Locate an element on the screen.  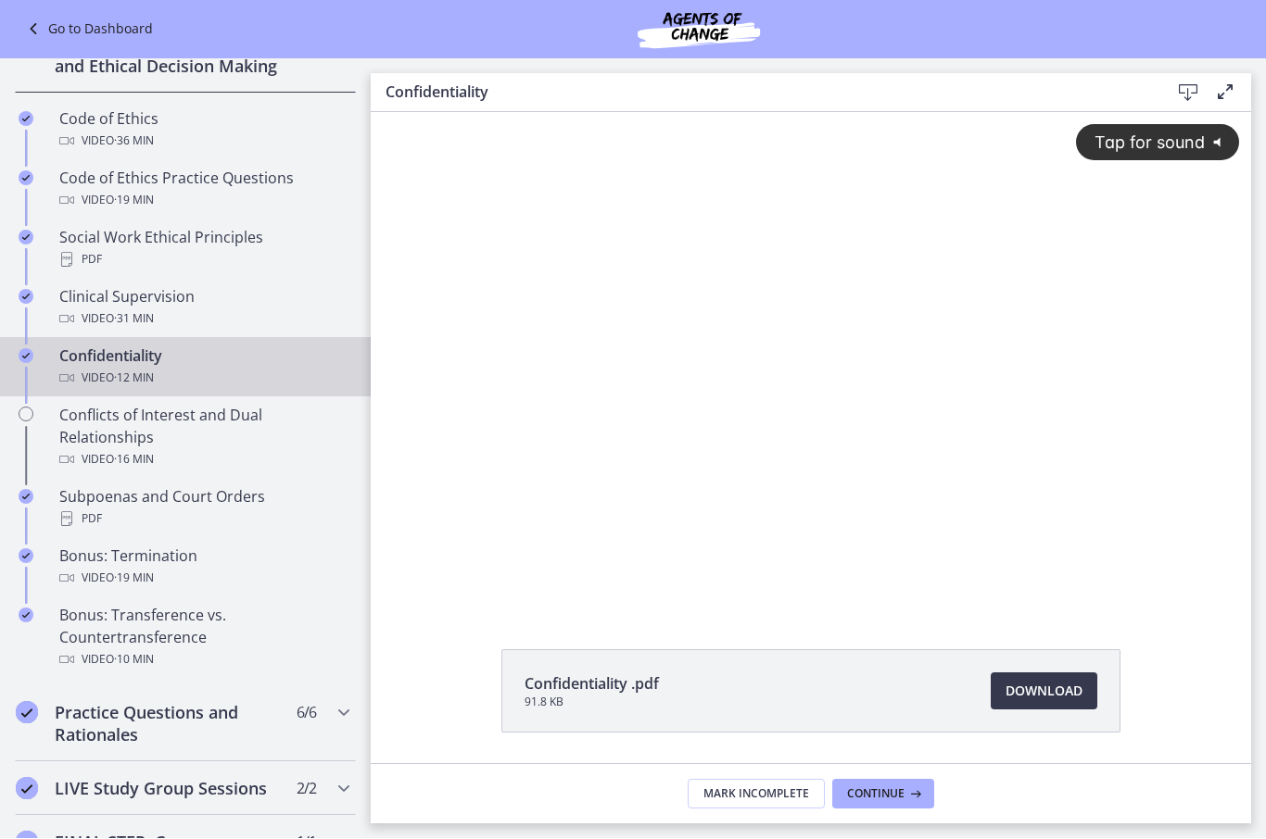
span: 6 / 6 is located at coordinates (306, 713).